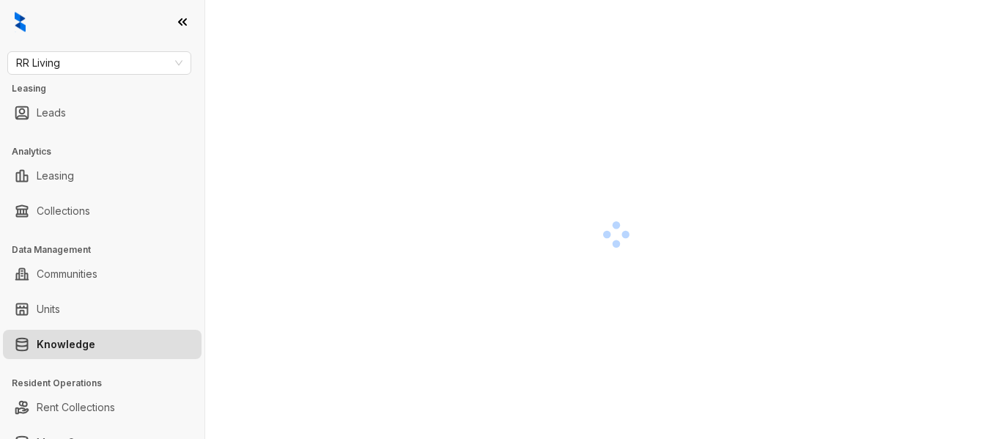  What do you see at coordinates (51, 113) in the screenshot?
I see `a: Leads` at bounding box center [51, 113].